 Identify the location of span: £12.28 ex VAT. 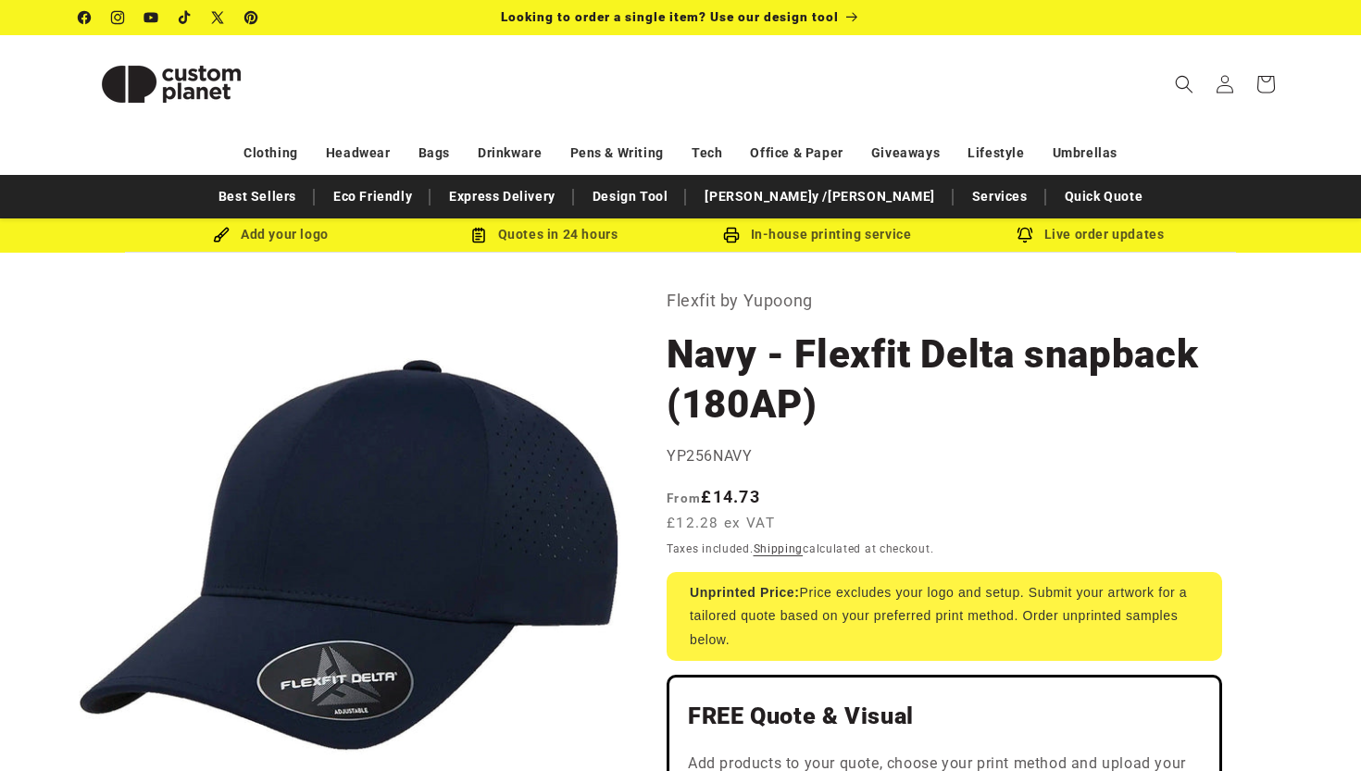
(720, 523).